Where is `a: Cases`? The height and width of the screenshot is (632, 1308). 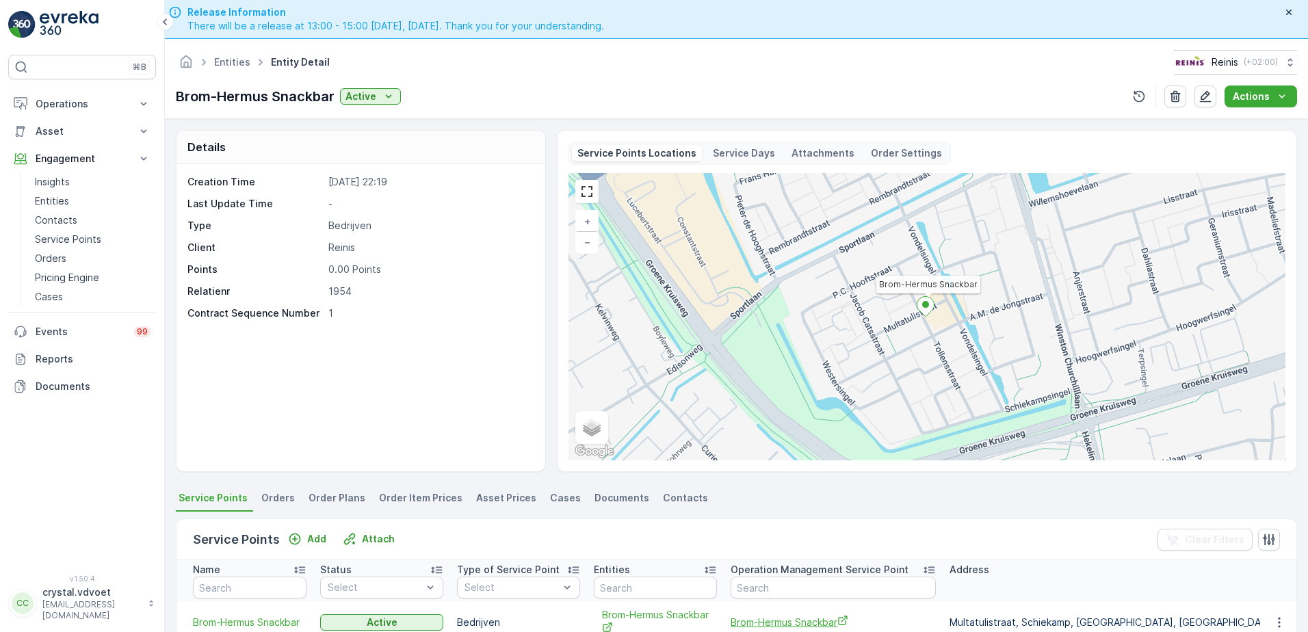
a: Cases is located at coordinates (92, 297).